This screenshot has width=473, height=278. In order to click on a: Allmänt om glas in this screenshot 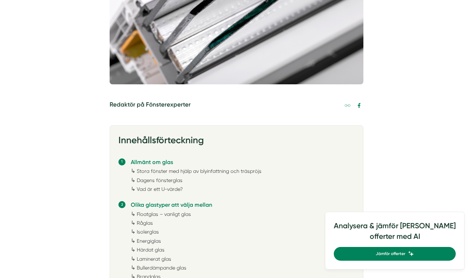, I will do `click(152, 162)`.